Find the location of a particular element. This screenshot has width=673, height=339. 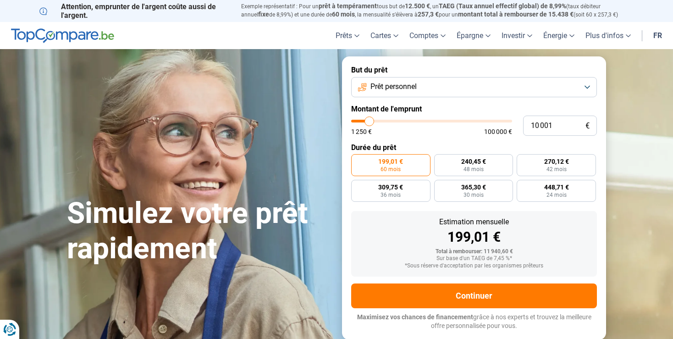

a: Épargne is located at coordinates (473, 35).